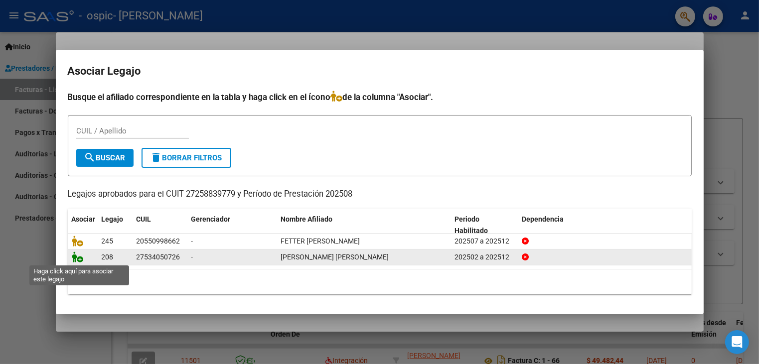 The height and width of the screenshot is (364, 759). Describe the element at coordinates (90, 157) in the screenshot. I see `mat-icon: search` at that location.